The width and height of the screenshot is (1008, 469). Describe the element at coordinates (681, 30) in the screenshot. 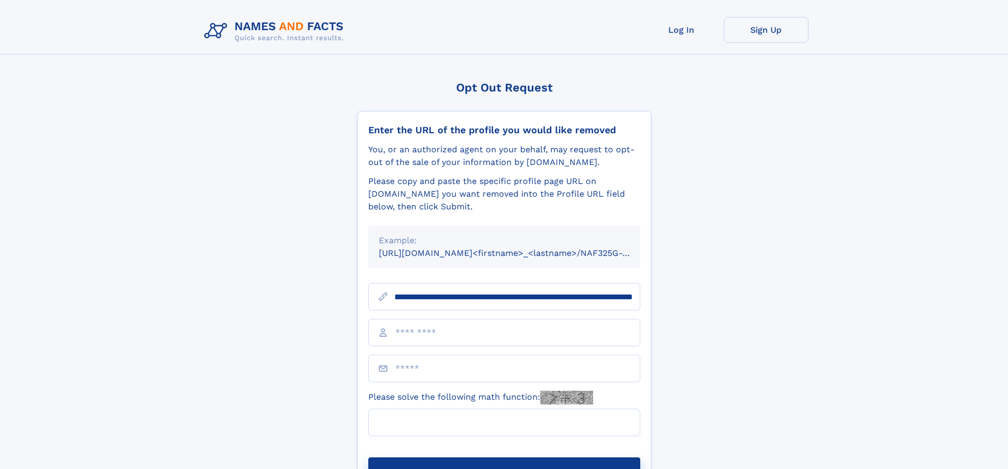

I see `a: Log In` at that location.